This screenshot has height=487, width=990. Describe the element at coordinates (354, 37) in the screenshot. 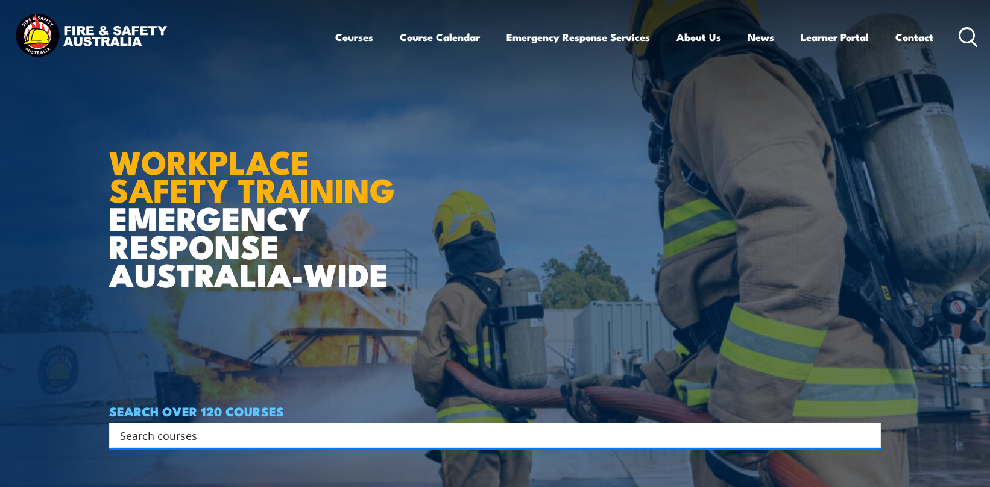

I see `a: Courses` at that location.